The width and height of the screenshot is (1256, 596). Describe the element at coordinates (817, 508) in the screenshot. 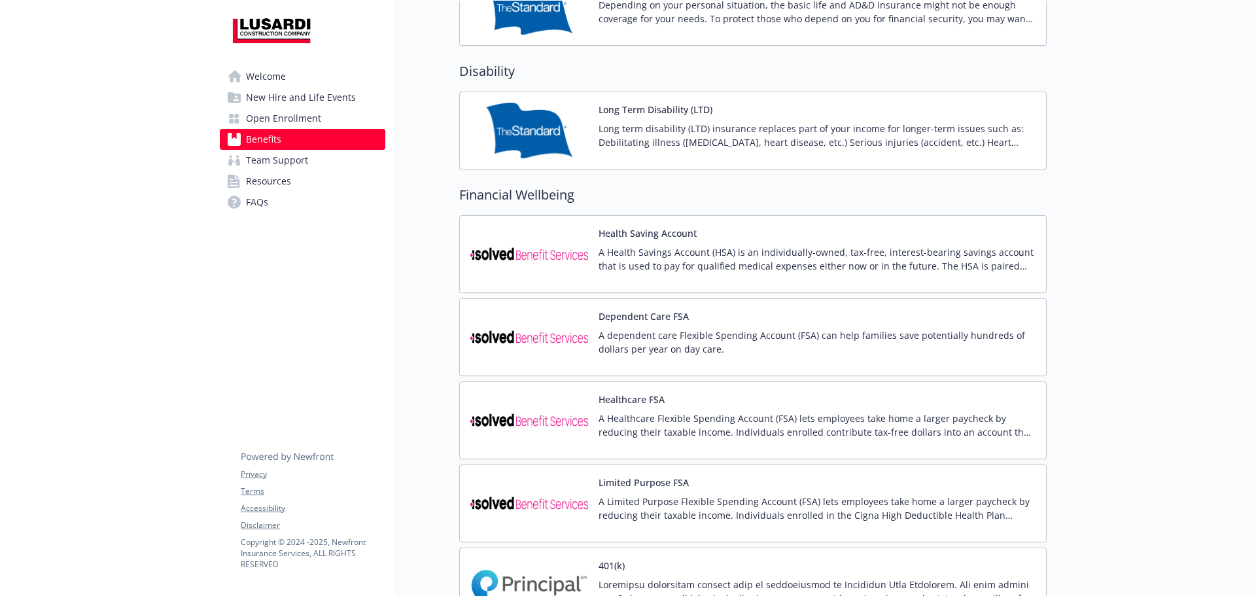

I see `p: A Limited Purpose Flexible Spending Account (FSA) lets employees take home a larger paycheck by r...` at that location.